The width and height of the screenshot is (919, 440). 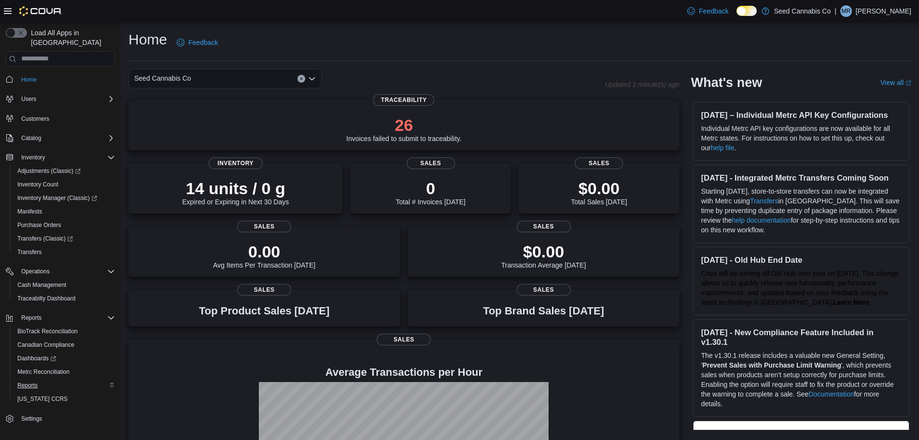 I want to click on button: Manifests, so click(x=64, y=211).